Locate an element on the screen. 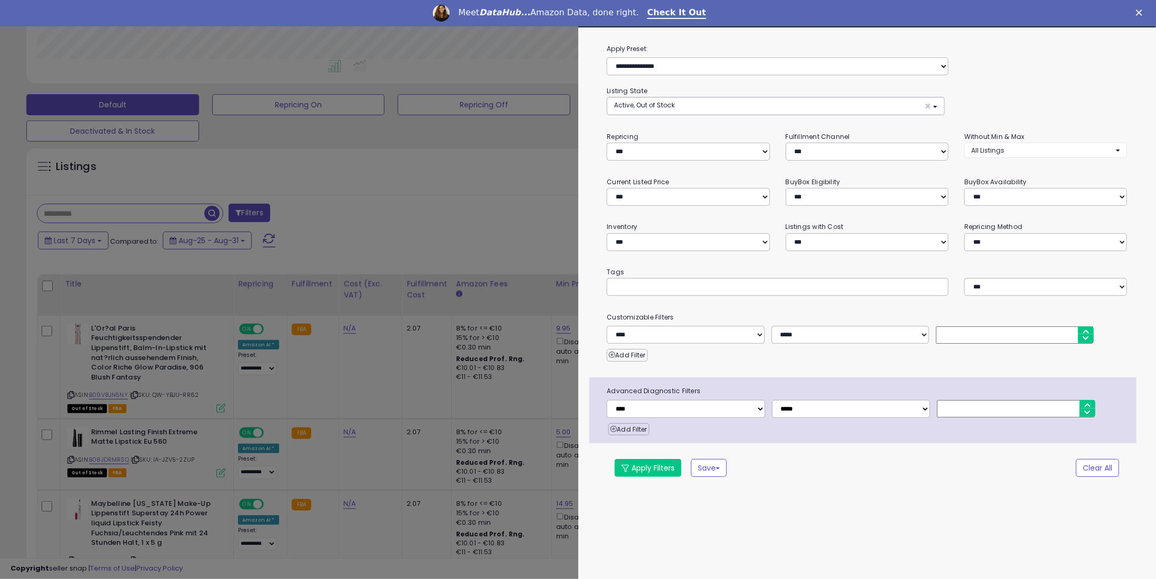 The image size is (1156, 579). button: All Listings is located at coordinates (1046, 150).